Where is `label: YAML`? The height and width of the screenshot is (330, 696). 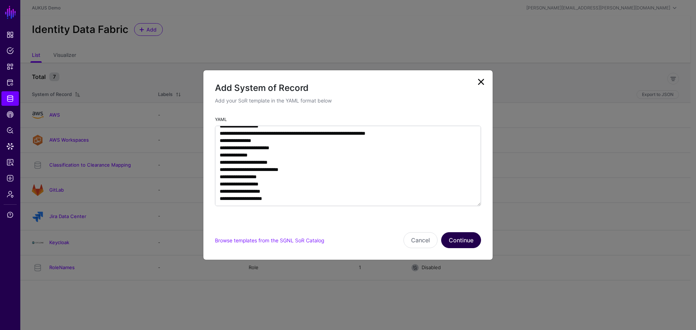 label: YAML is located at coordinates (221, 120).